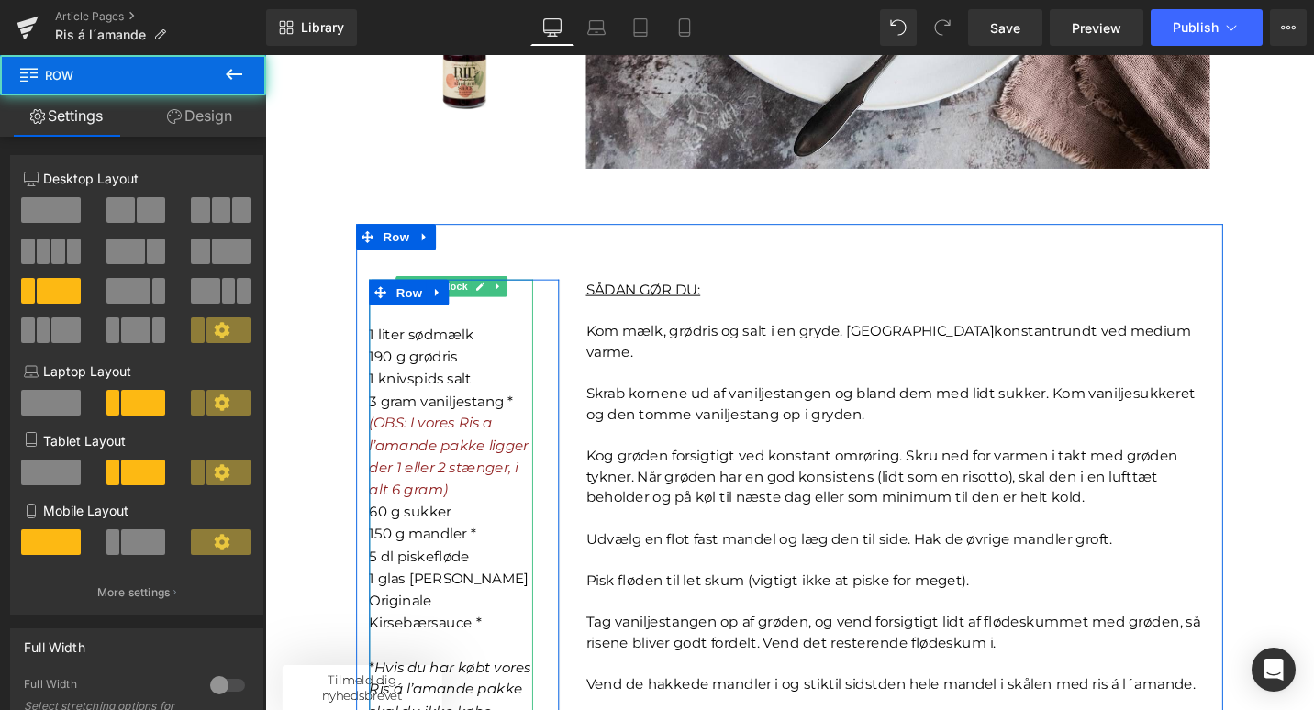 The image size is (1314, 710). I want to click on p: More settings, so click(134, 593).